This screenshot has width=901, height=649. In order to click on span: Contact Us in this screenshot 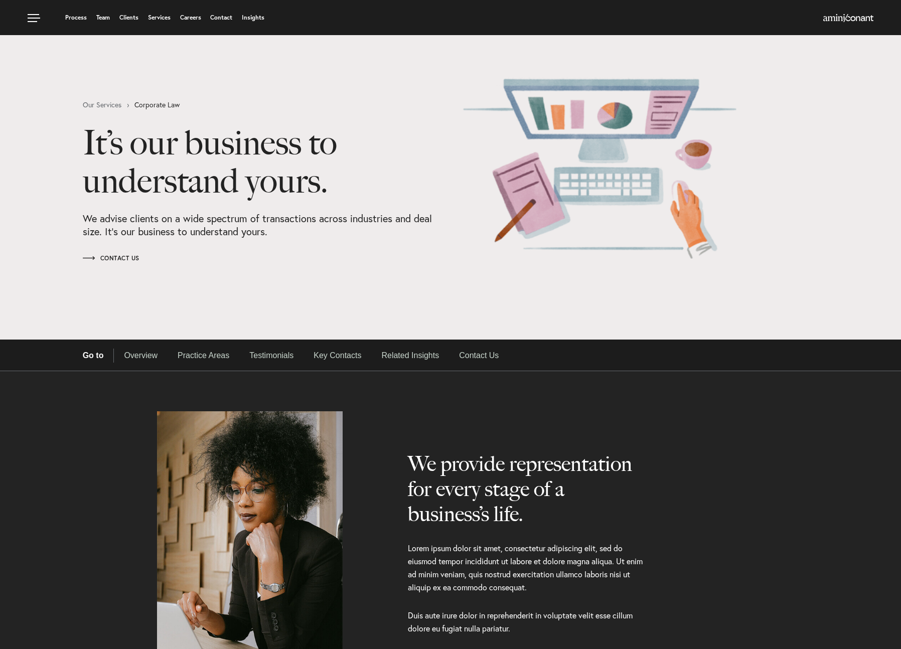, I will do `click(111, 258)`.